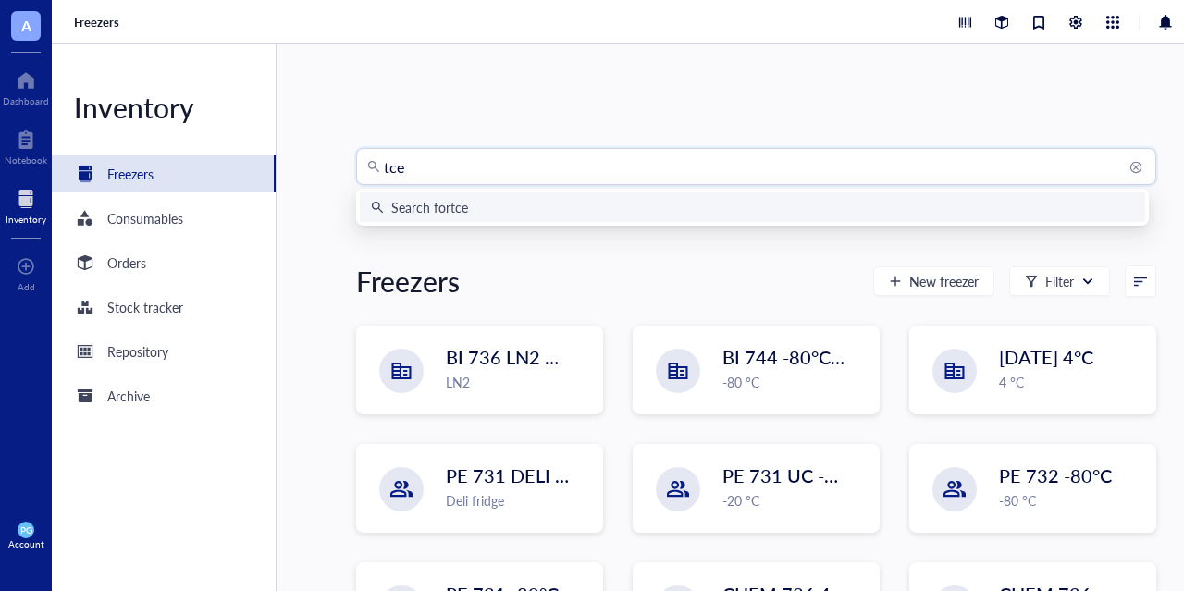 The width and height of the screenshot is (1184, 591). What do you see at coordinates (164, 218) in the screenshot?
I see `a: Consumables` at bounding box center [164, 218].